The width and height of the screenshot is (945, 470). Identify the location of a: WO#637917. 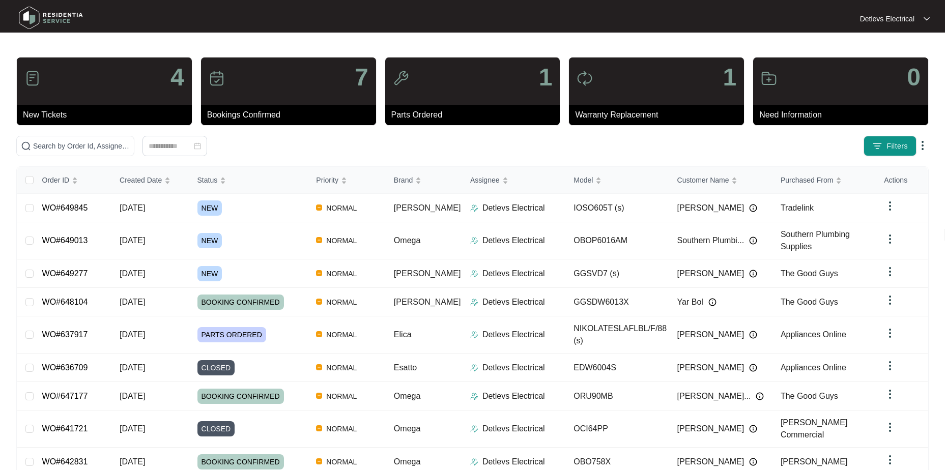
(65, 334).